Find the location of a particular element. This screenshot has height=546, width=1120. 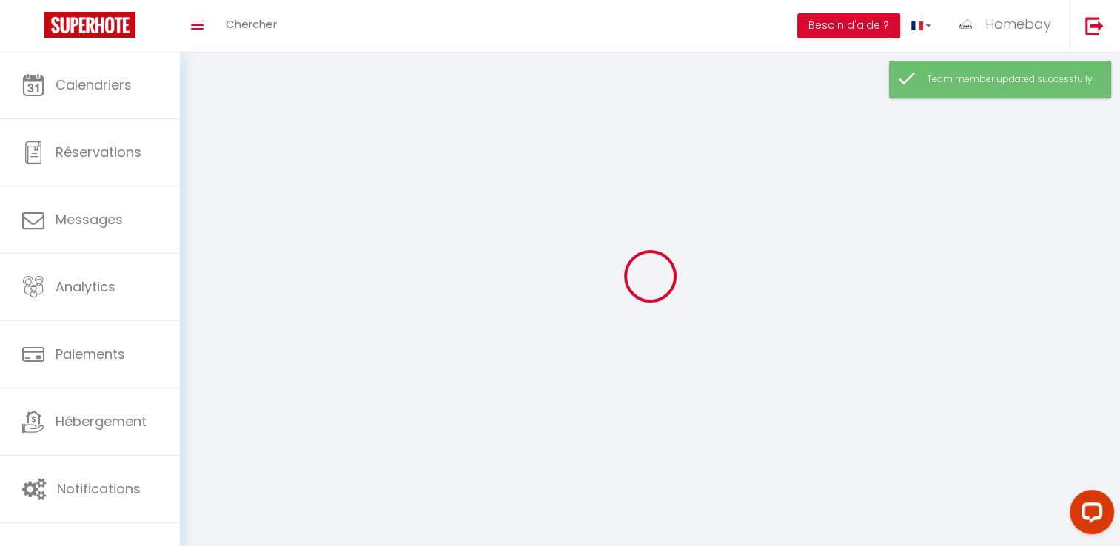

span: Réservations is located at coordinates (98, 152).